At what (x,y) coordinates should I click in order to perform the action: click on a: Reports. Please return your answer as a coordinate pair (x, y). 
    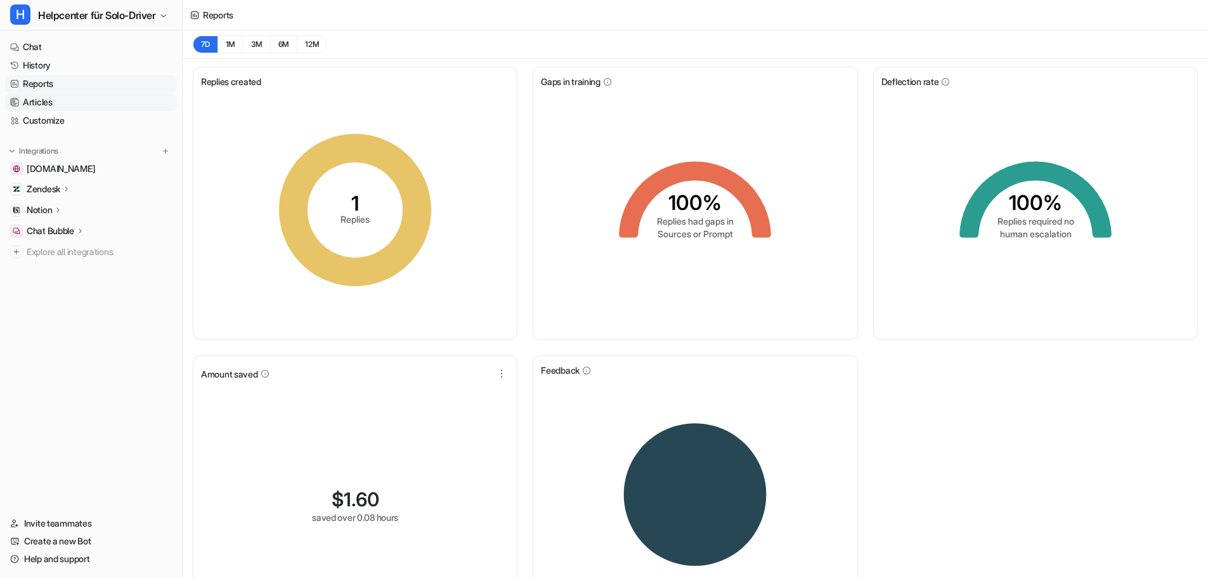
    Looking at the image, I should click on (91, 84).